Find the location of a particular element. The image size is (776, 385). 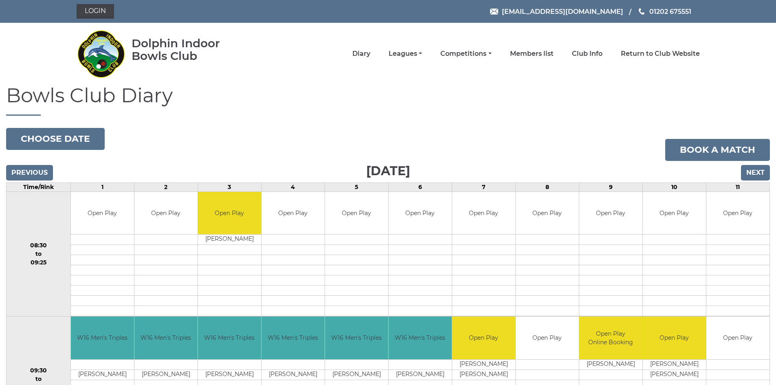

td: 6 is located at coordinates (420, 187).